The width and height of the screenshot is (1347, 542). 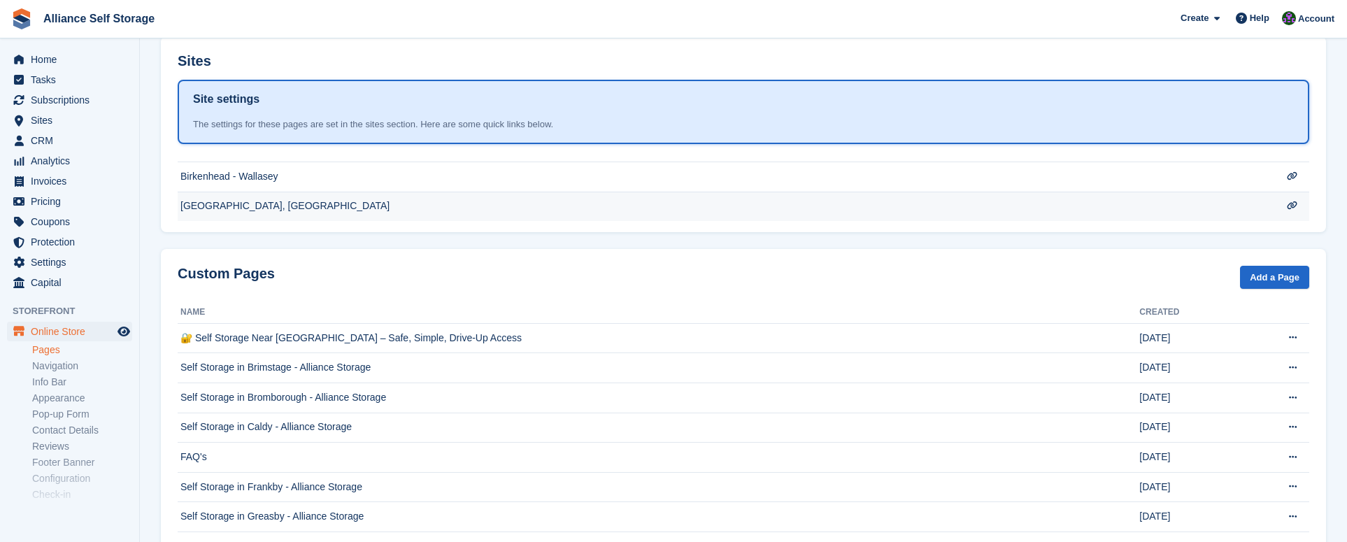 I want to click on span: Capital, so click(x=73, y=282).